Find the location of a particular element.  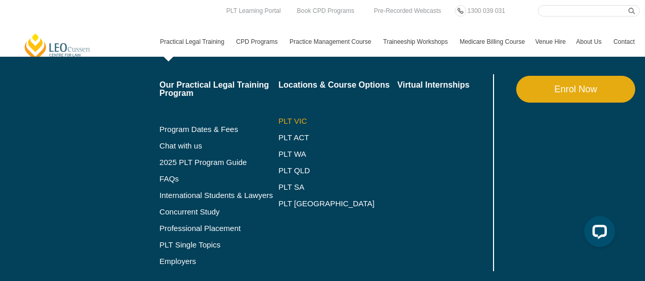

button: Open LiveChat chat widget is located at coordinates (24, 20).